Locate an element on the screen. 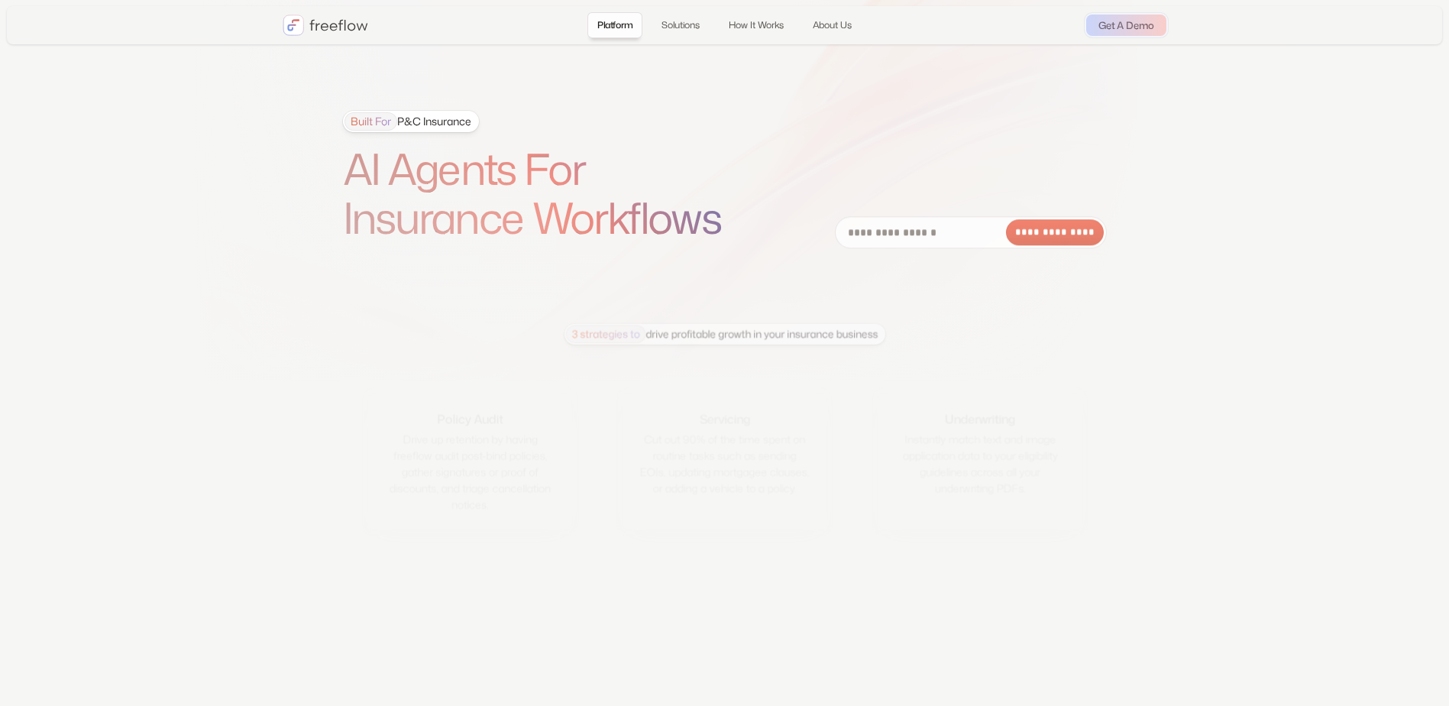 This screenshot has width=1449, height=706. form: Email Form is located at coordinates (971, 232).